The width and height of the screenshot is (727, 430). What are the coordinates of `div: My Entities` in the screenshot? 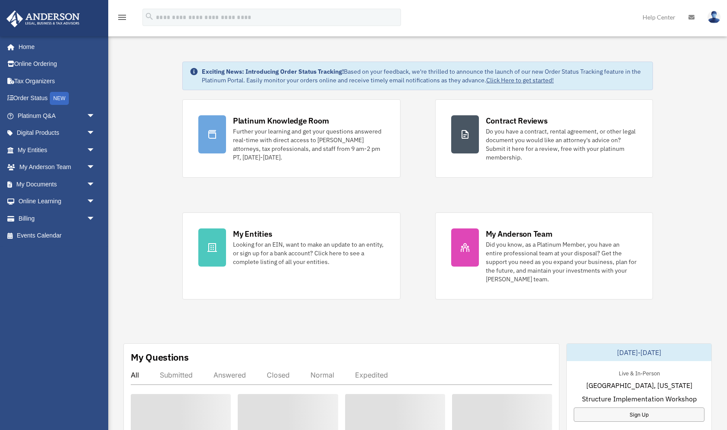 It's located at (253, 233).